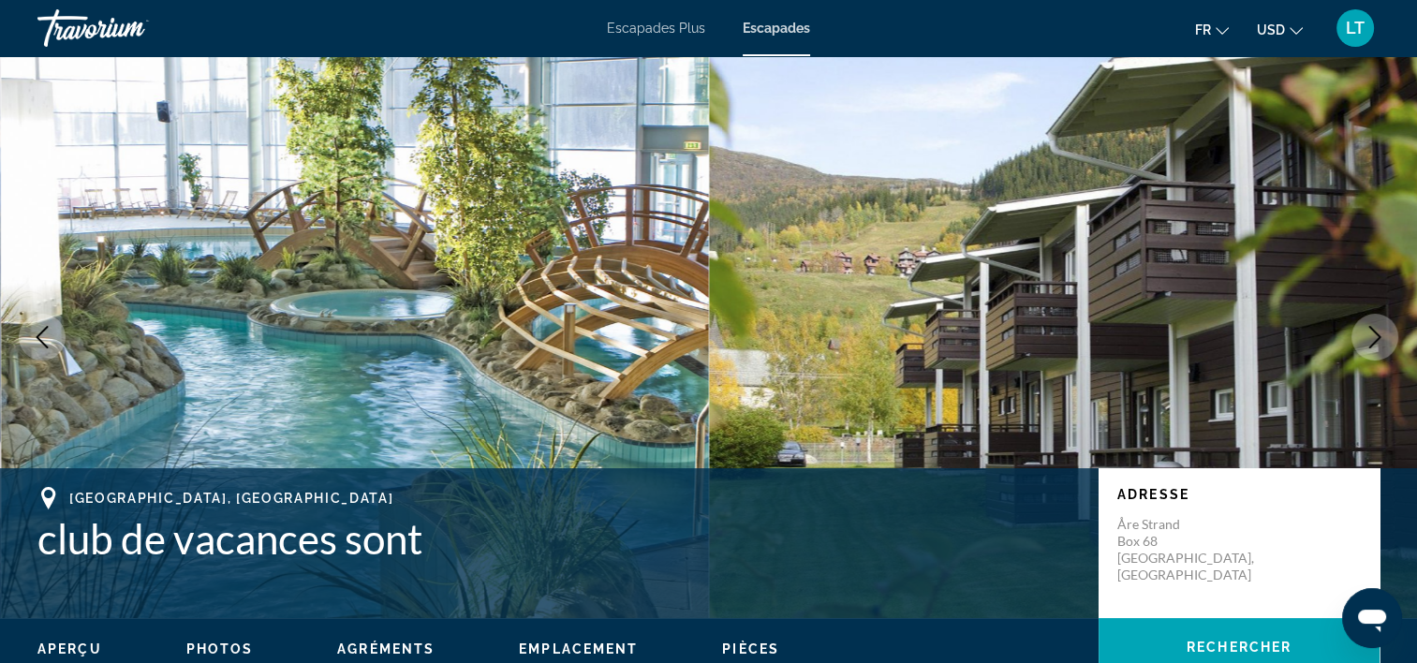 The width and height of the screenshot is (1417, 663). What do you see at coordinates (578, 649) in the screenshot?
I see `span: Emplacement` at bounding box center [578, 649].